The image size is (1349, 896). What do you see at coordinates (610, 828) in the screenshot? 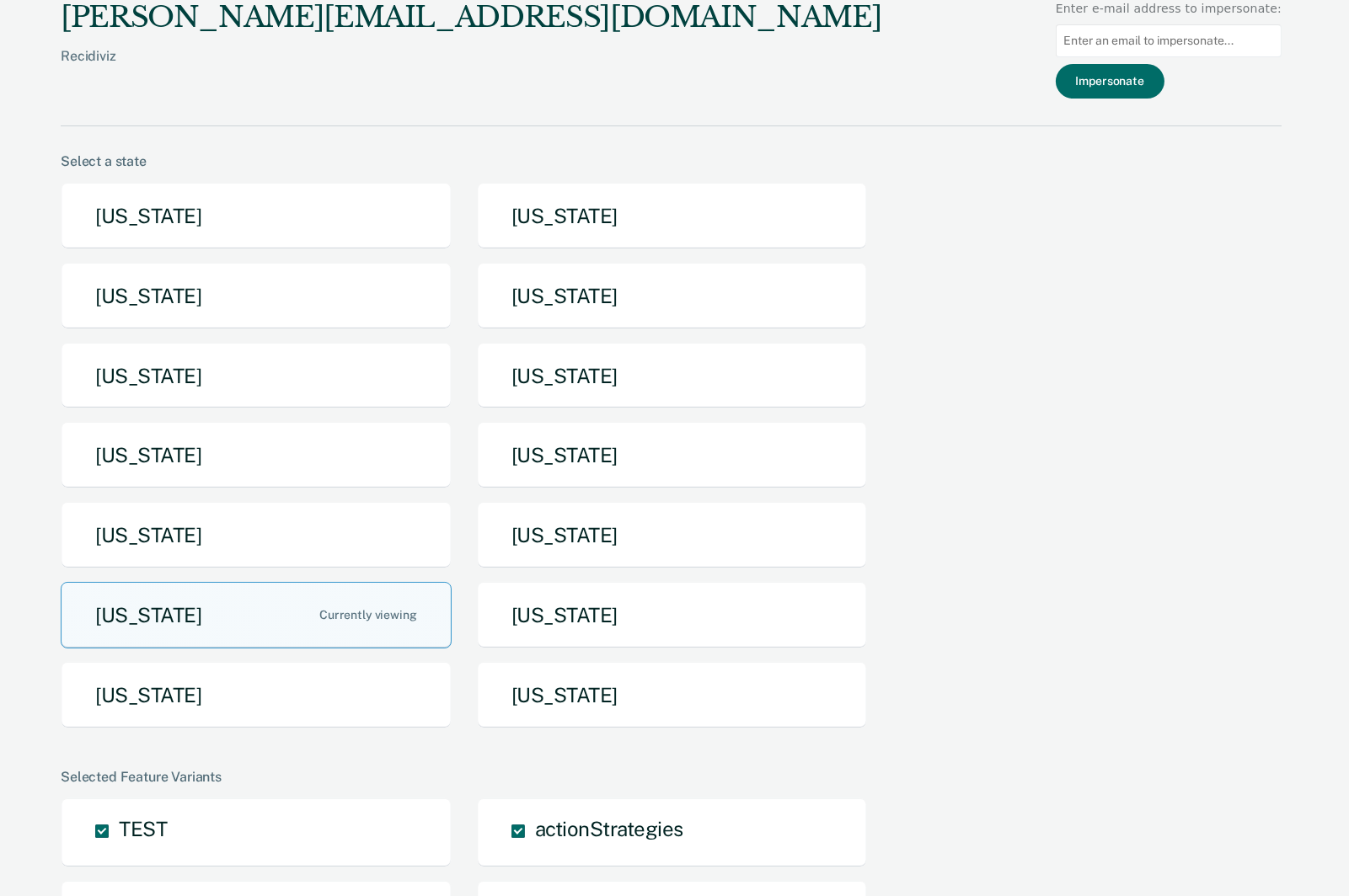
I see `span: actionStrategies` at bounding box center [610, 828].